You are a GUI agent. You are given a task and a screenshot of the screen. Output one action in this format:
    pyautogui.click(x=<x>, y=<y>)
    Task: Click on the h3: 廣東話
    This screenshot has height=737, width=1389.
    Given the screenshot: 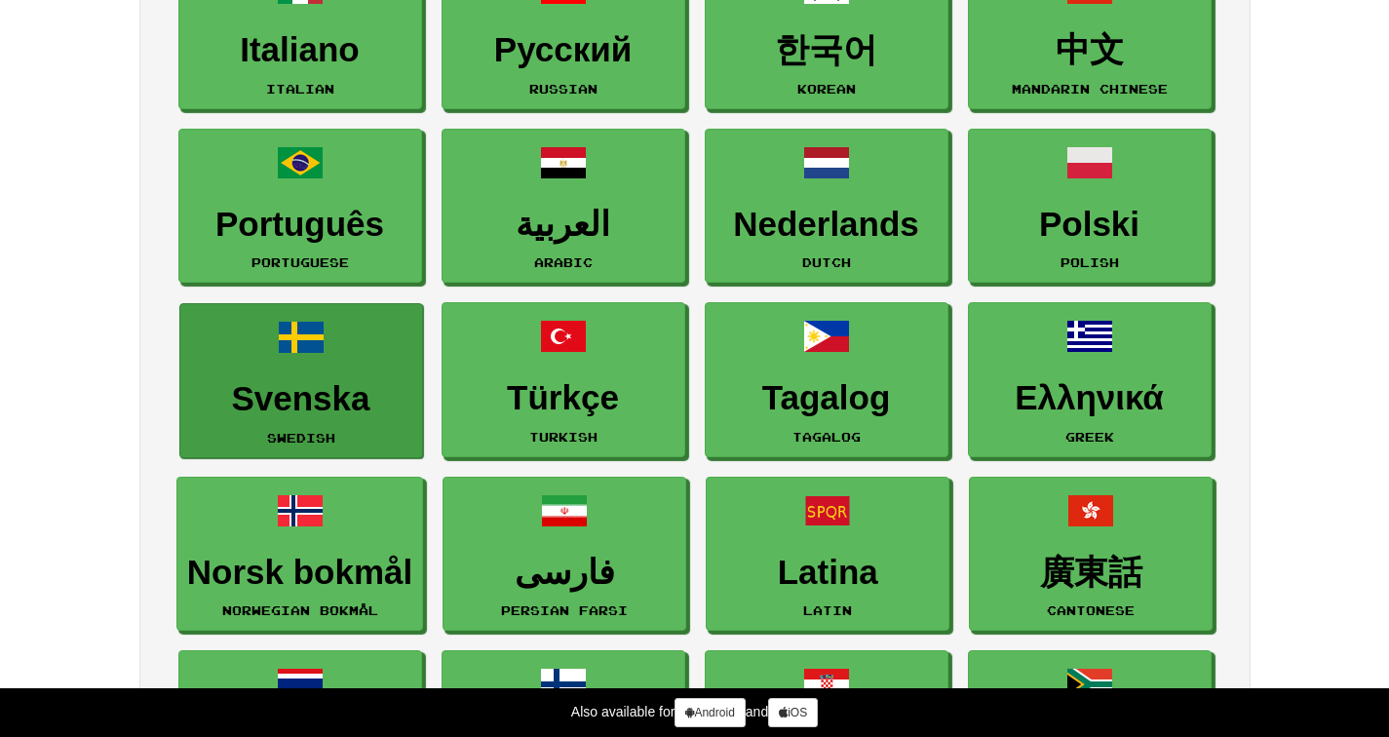 What is the action you would take?
    pyautogui.click(x=1090, y=572)
    